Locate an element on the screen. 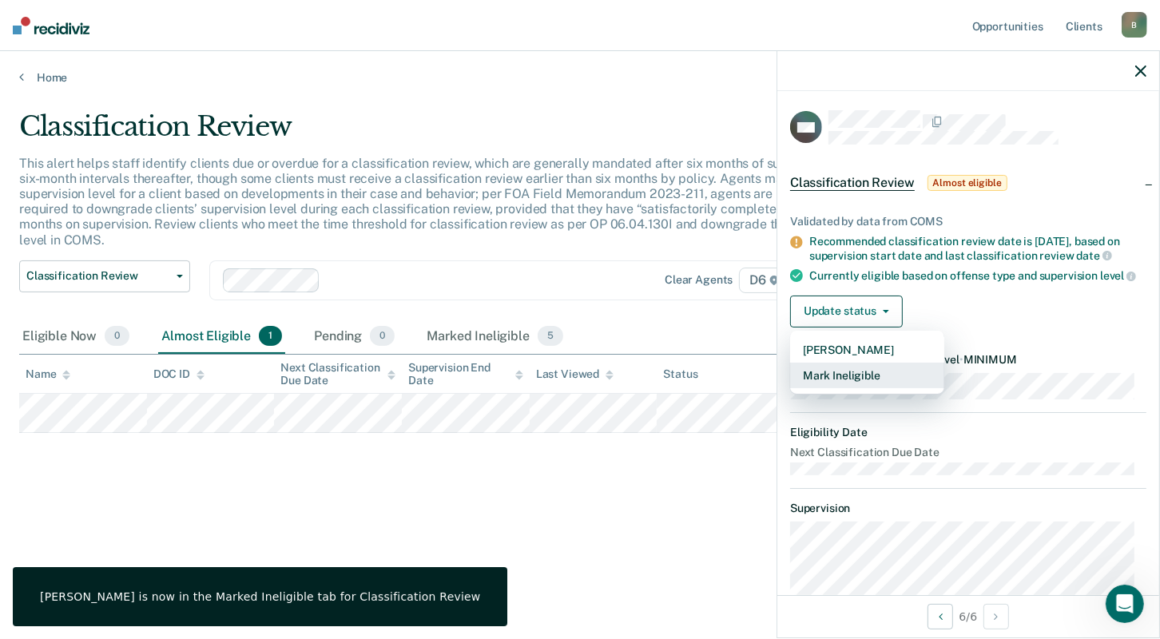 This screenshot has height=639, width=1160. div: DOC ID is located at coordinates (179, 374).